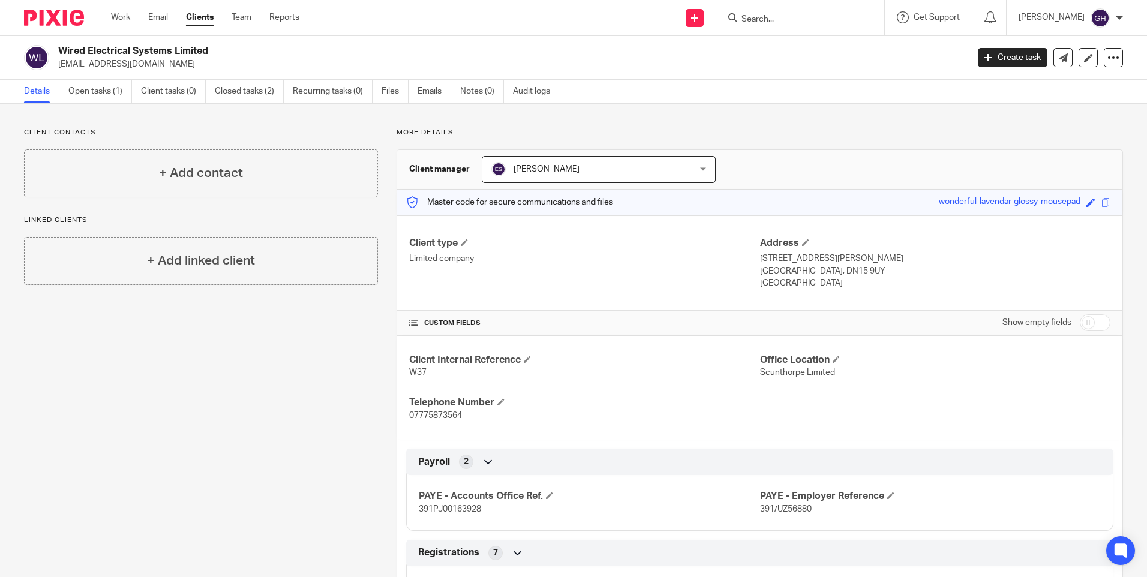  What do you see at coordinates (760, 133) in the screenshot?
I see `p: More details` at bounding box center [760, 133].